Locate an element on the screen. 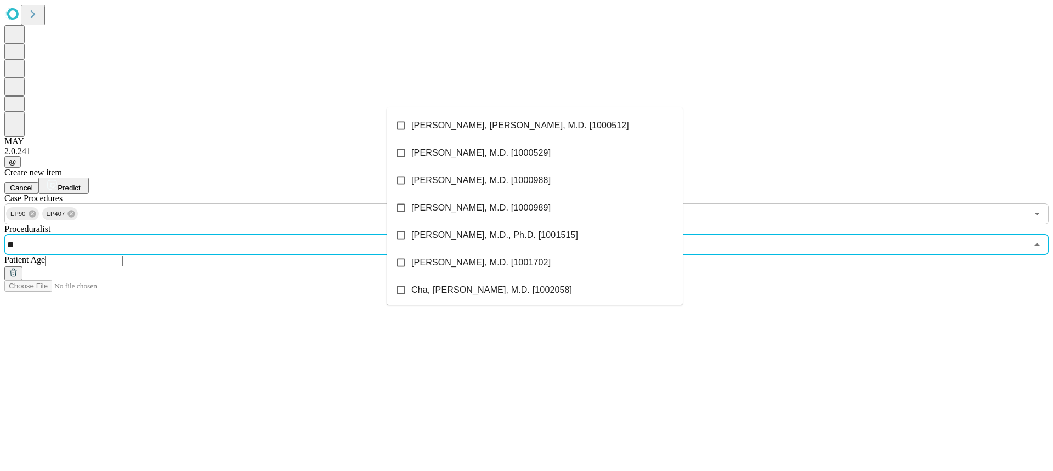 The image size is (1053, 471). span: Patient Age is located at coordinates (25, 259).